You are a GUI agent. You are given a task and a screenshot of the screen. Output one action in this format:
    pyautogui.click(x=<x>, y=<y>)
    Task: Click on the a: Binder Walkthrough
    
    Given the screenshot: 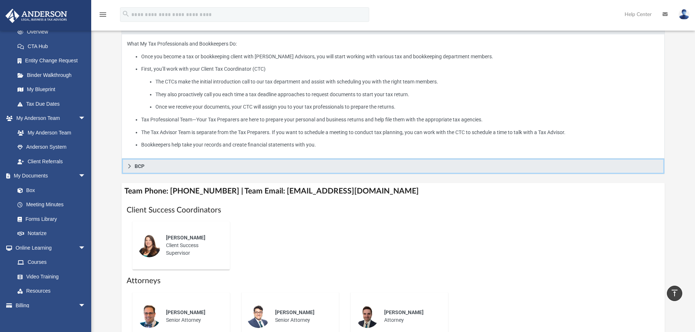 What is the action you would take?
    pyautogui.click(x=53, y=75)
    